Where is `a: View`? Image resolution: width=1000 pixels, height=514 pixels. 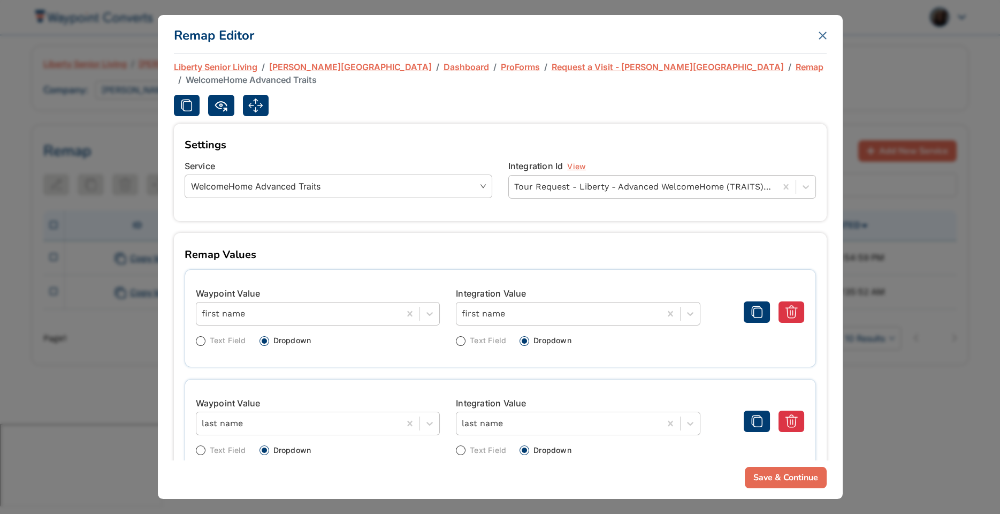 a: View is located at coordinates (576, 166).